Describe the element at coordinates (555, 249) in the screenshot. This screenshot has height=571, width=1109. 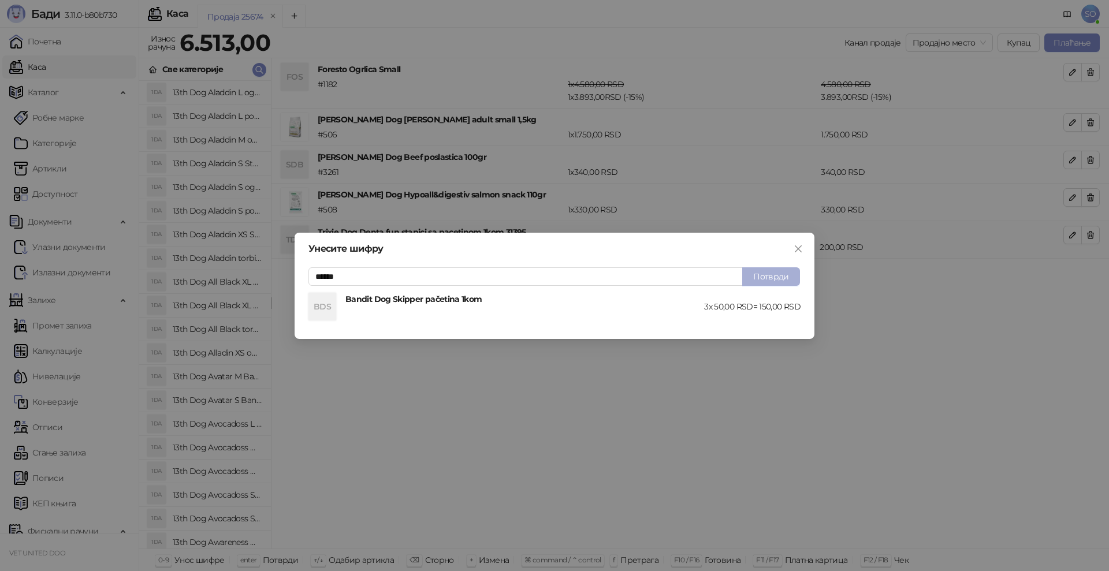
I see `div: Унесите шифру` at that location.